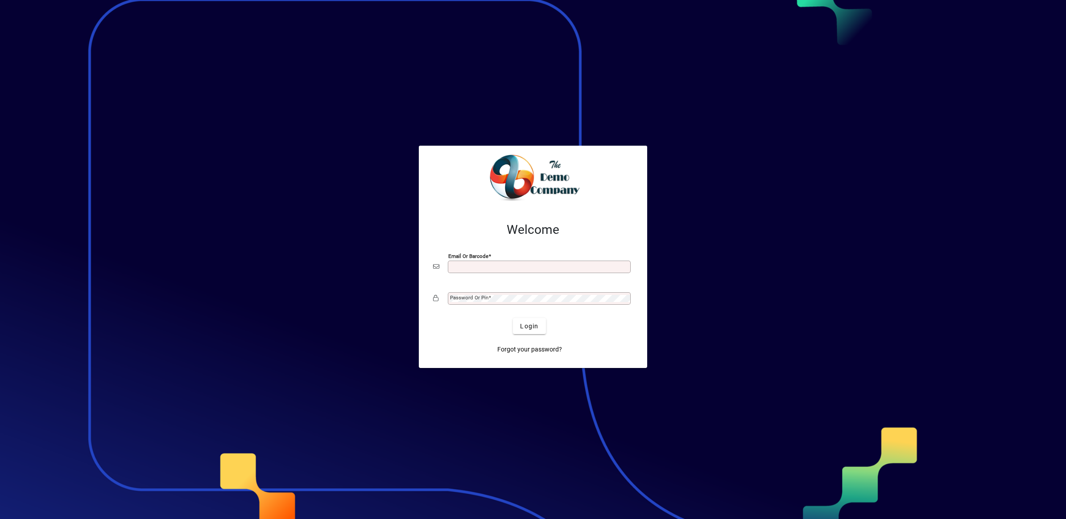  What do you see at coordinates (529, 350) in the screenshot?
I see `a: Forgot your password?` at bounding box center [529, 350].